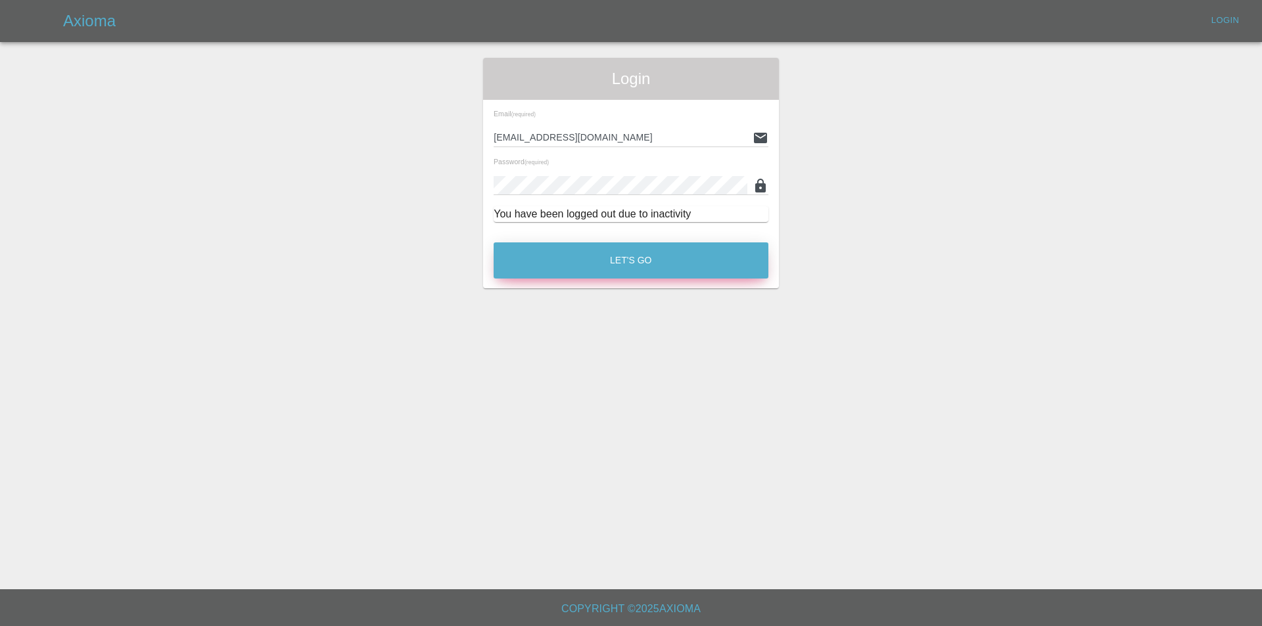  I want to click on a: Login, so click(1225, 20).